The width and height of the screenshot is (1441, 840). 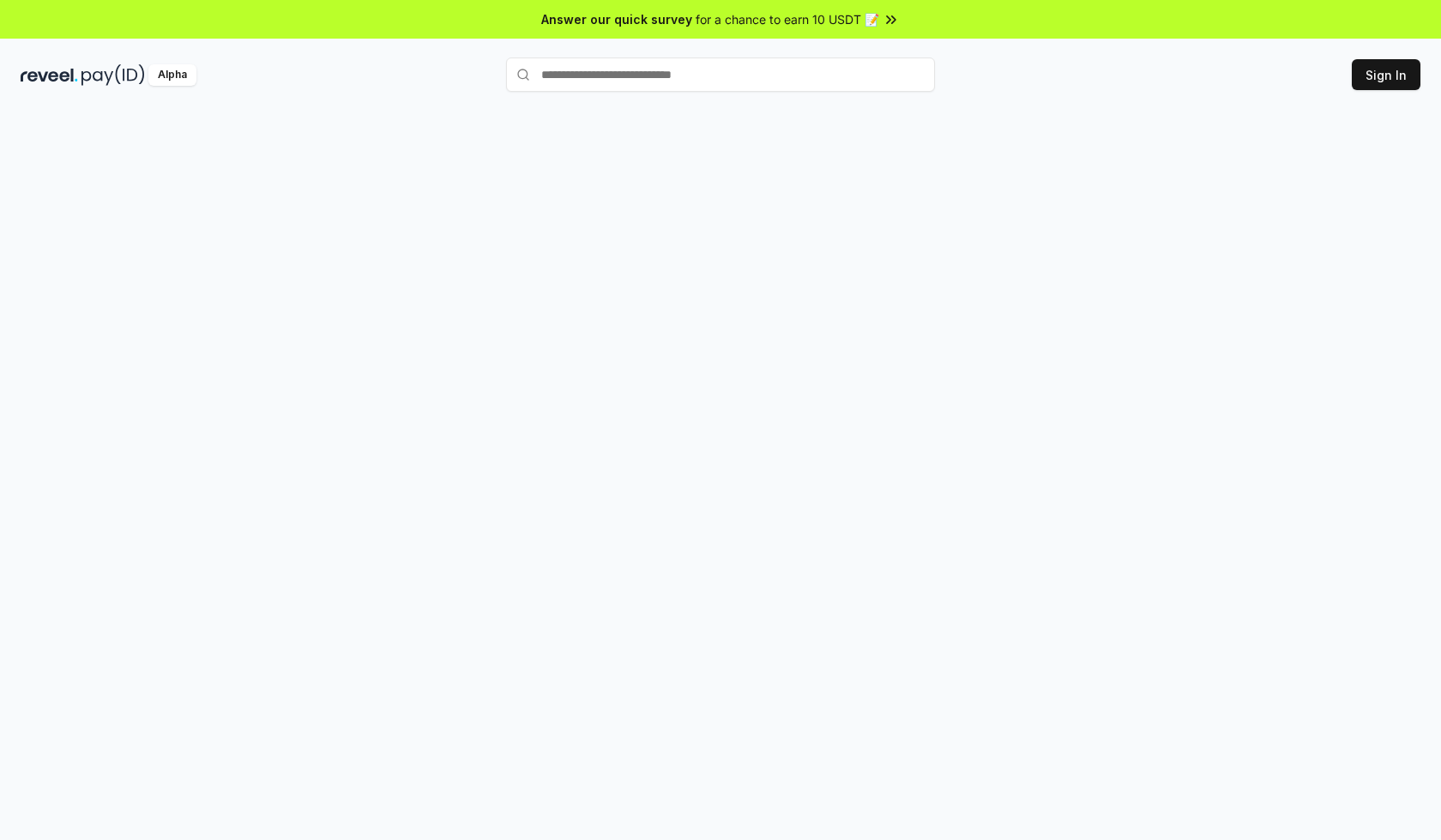 What do you see at coordinates (113, 74) in the screenshot?
I see `img: pay_id` at bounding box center [113, 74].